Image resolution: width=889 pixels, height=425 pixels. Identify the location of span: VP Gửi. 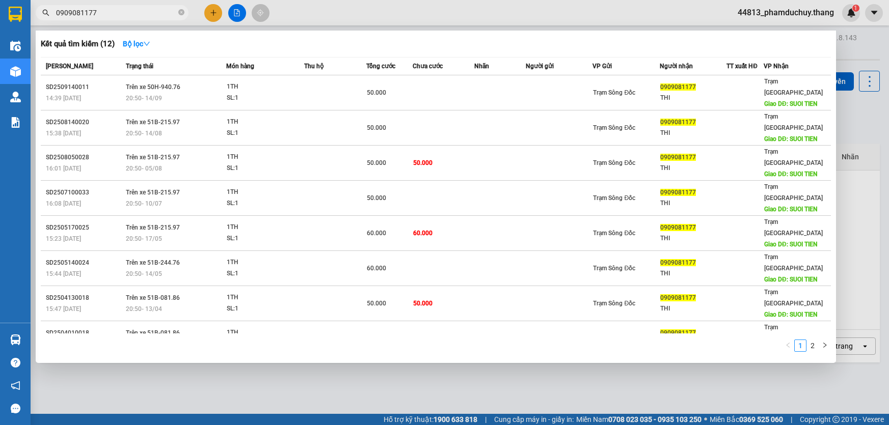
(602, 66).